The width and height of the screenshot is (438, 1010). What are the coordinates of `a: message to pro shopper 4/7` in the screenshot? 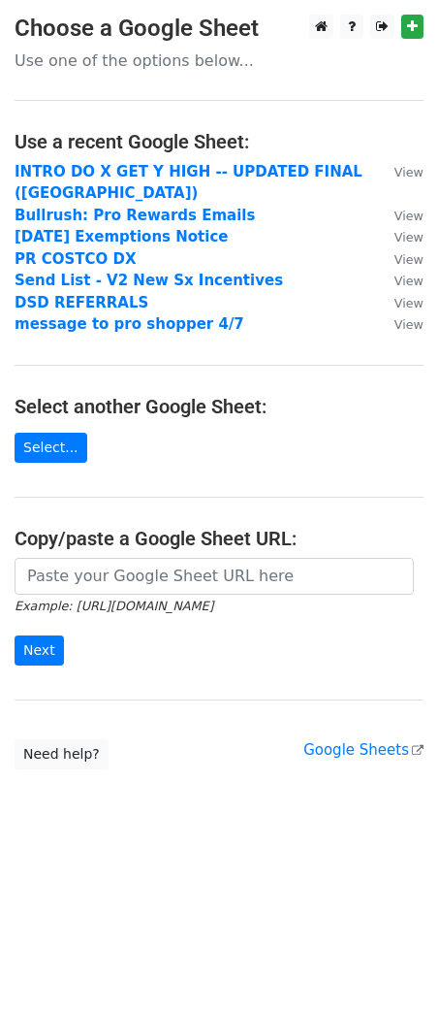 It's located at (129, 324).